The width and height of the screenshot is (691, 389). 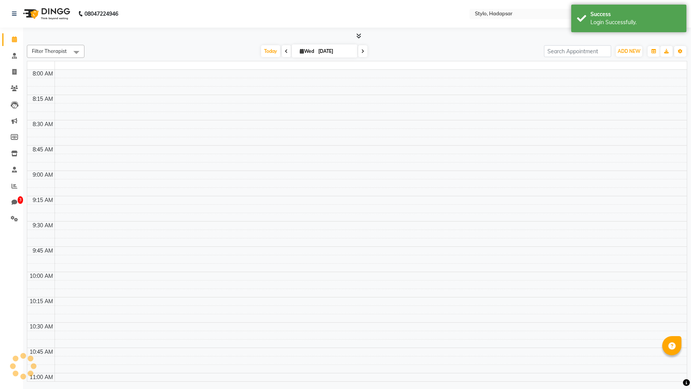 I want to click on span: 3, so click(x=20, y=200).